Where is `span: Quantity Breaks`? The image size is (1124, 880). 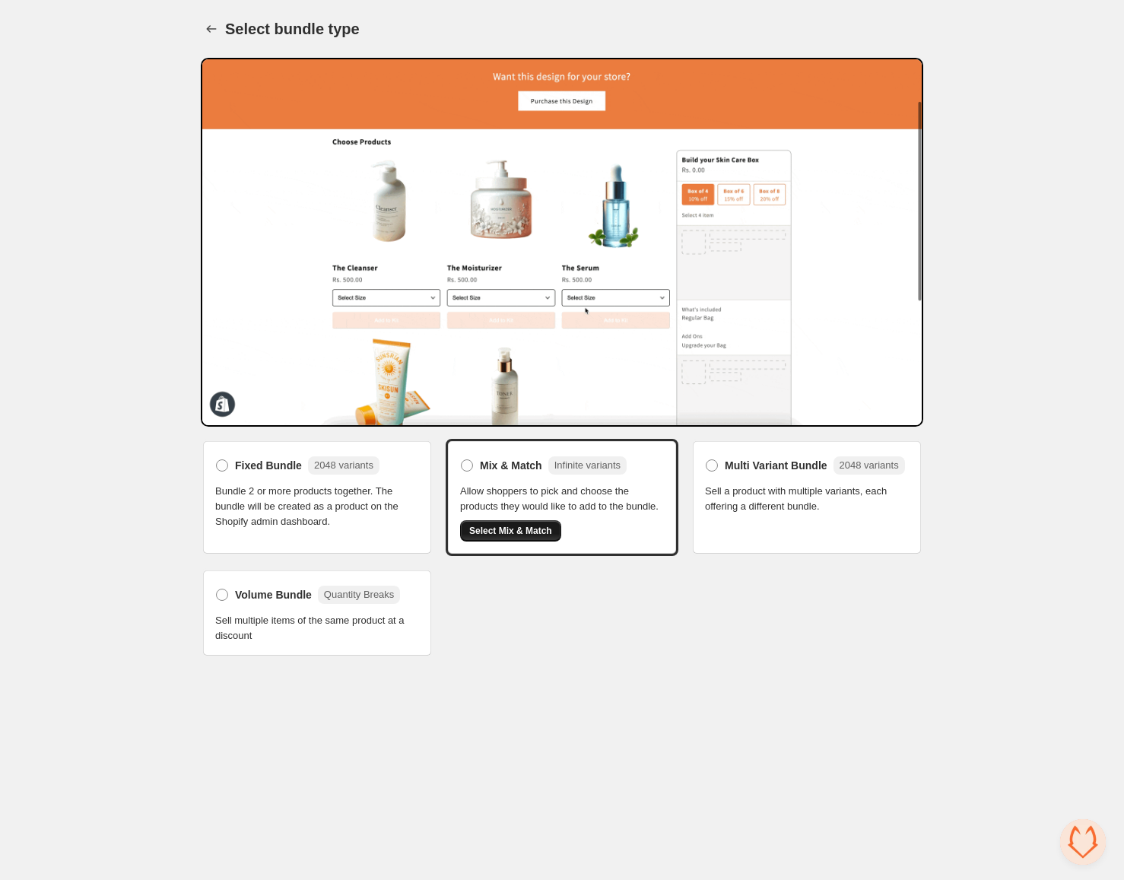 span: Quantity Breaks is located at coordinates (359, 594).